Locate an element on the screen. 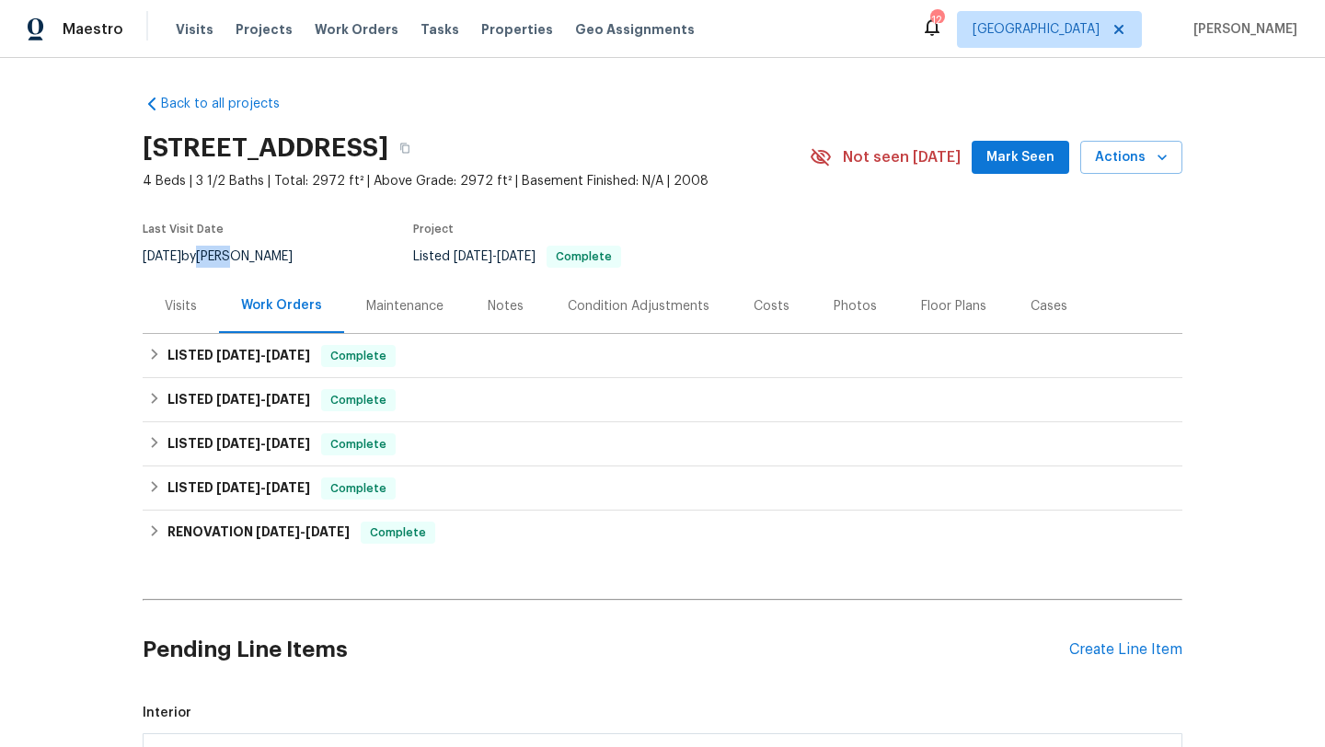 The height and width of the screenshot is (747, 1325). div: Visits is located at coordinates (180, 307).